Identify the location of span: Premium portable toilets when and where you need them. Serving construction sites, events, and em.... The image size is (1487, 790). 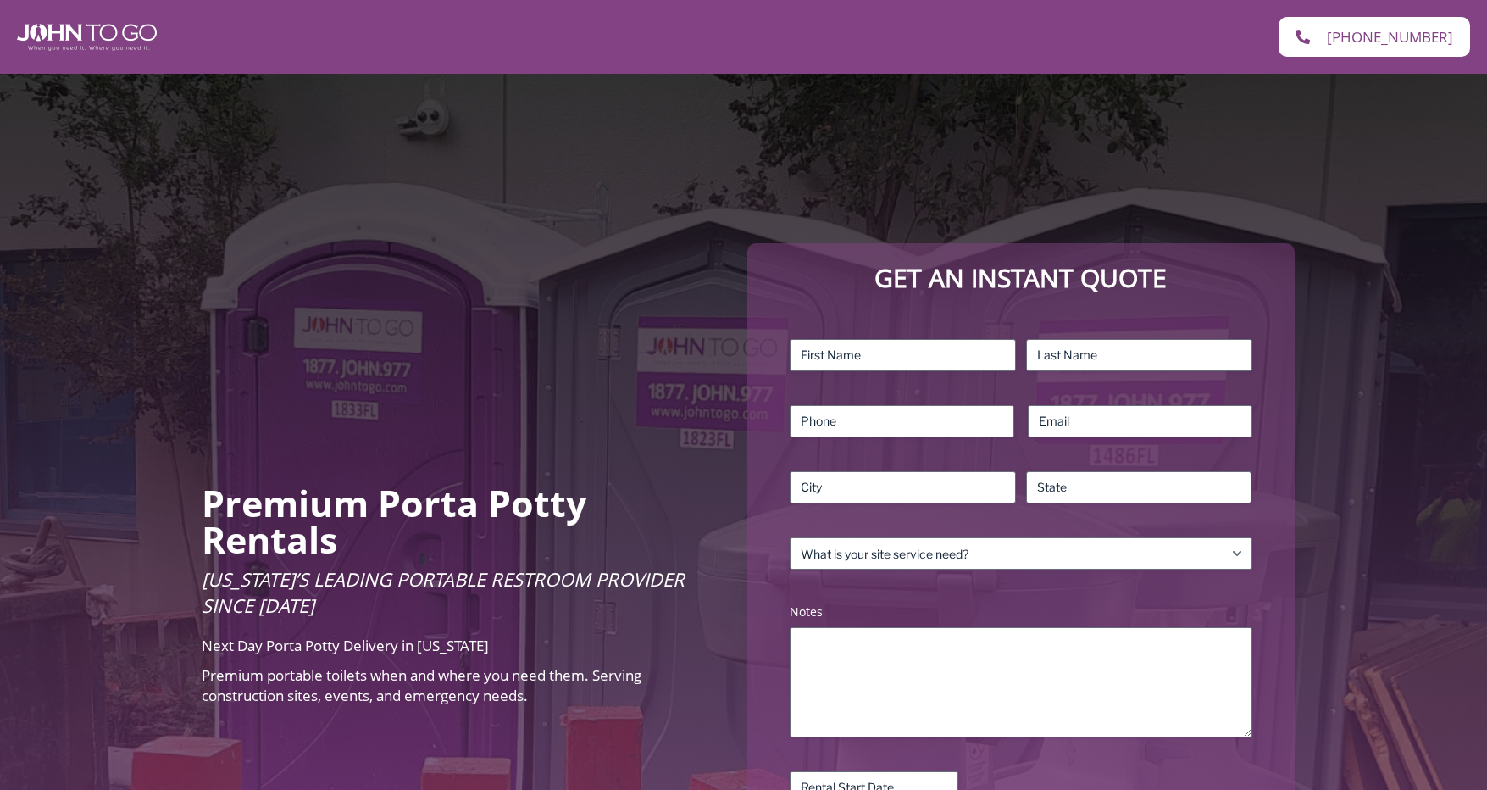
(421, 685).